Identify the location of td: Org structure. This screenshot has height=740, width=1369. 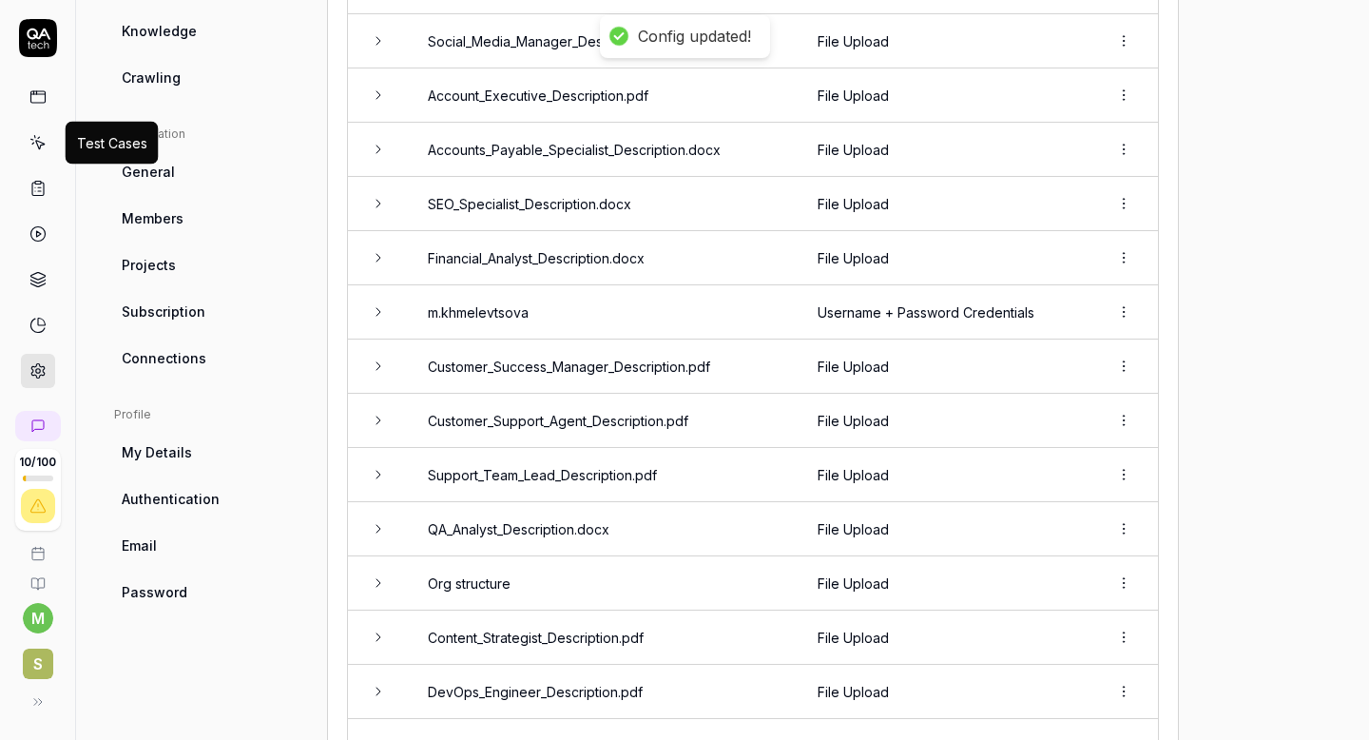
(604, 583).